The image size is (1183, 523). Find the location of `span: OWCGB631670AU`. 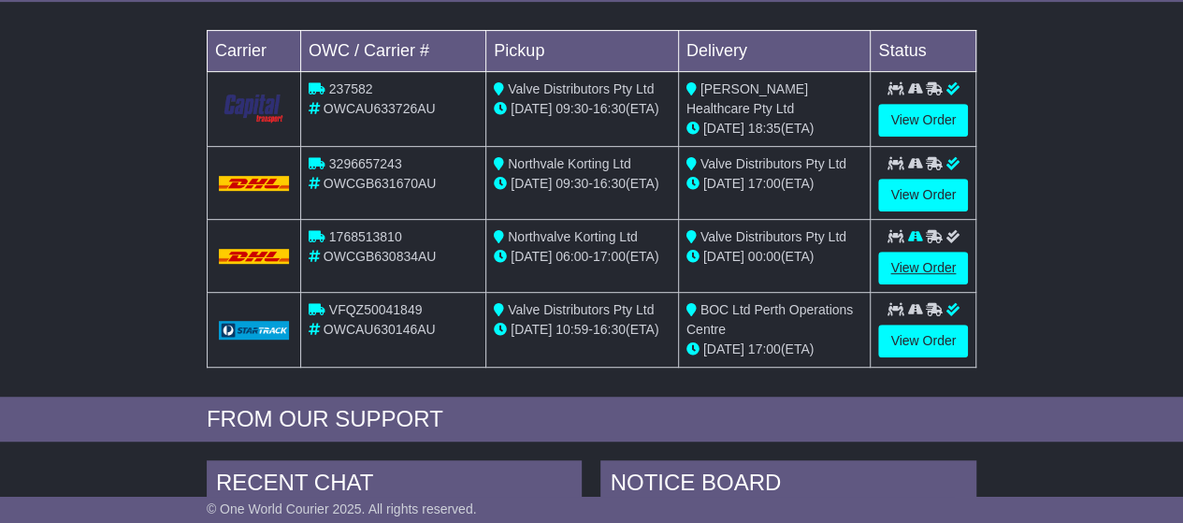

span: OWCGB631670AU is located at coordinates (380, 183).